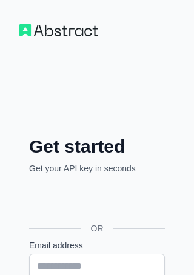 Image resolution: width=194 pixels, height=275 pixels. What do you see at coordinates (97, 147) in the screenshot?
I see `h2: Get started` at bounding box center [97, 147].